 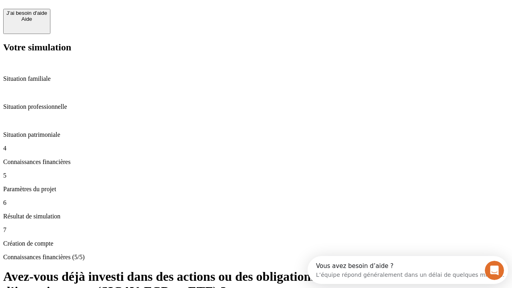 I want to click on div: J’ai besoin d'aide, so click(x=27, y=13).